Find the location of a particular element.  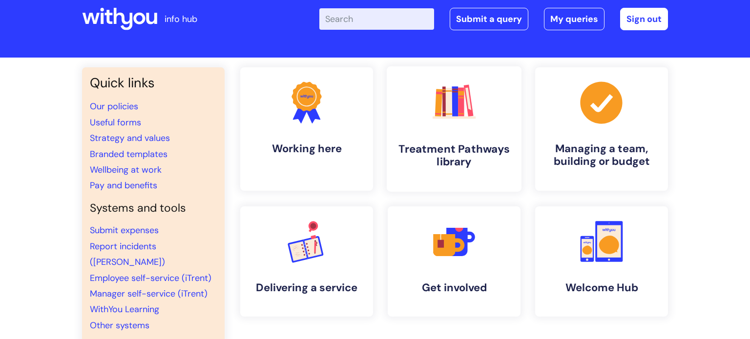

a: Pay and benefits is located at coordinates (124, 186).